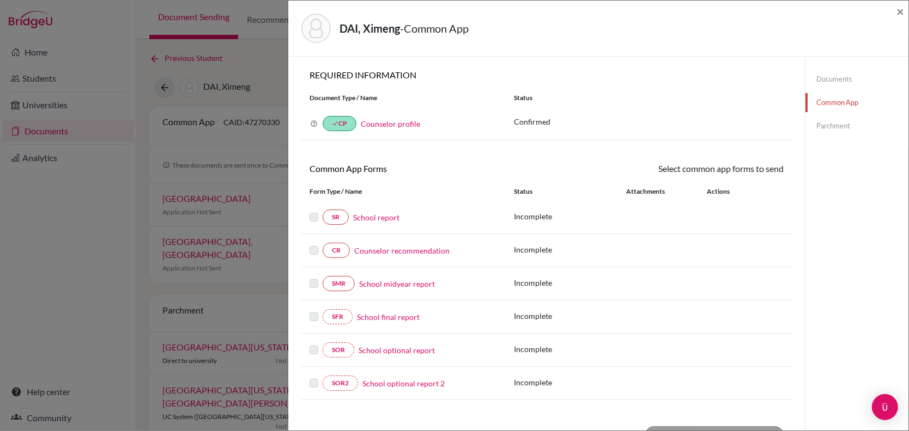  What do you see at coordinates (339, 124) in the screenshot?
I see `a: doneCP` at bounding box center [339, 124].